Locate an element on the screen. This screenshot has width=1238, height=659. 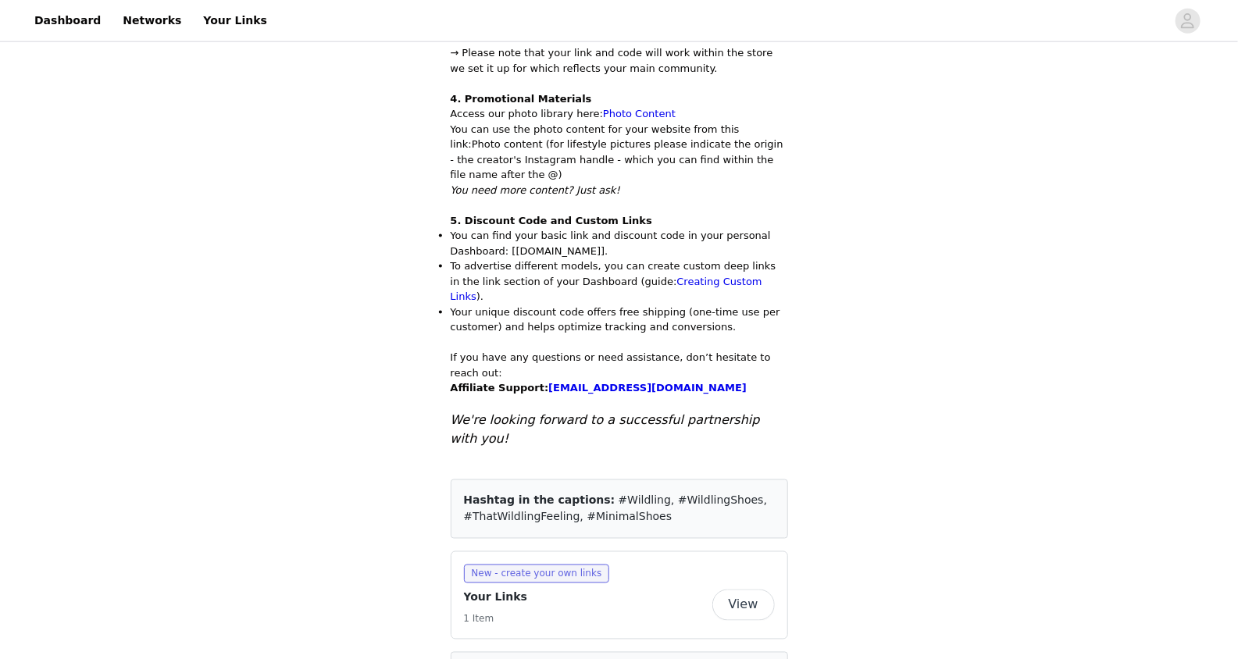
em: We're looking forward to a successful partnership with you! is located at coordinates (606, 429).